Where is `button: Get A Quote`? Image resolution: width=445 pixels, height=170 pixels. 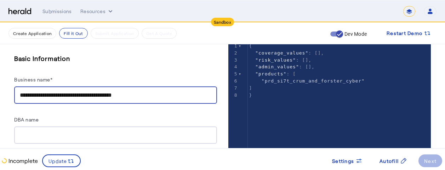
button: Get A Quote is located at coordinates (159, 33).